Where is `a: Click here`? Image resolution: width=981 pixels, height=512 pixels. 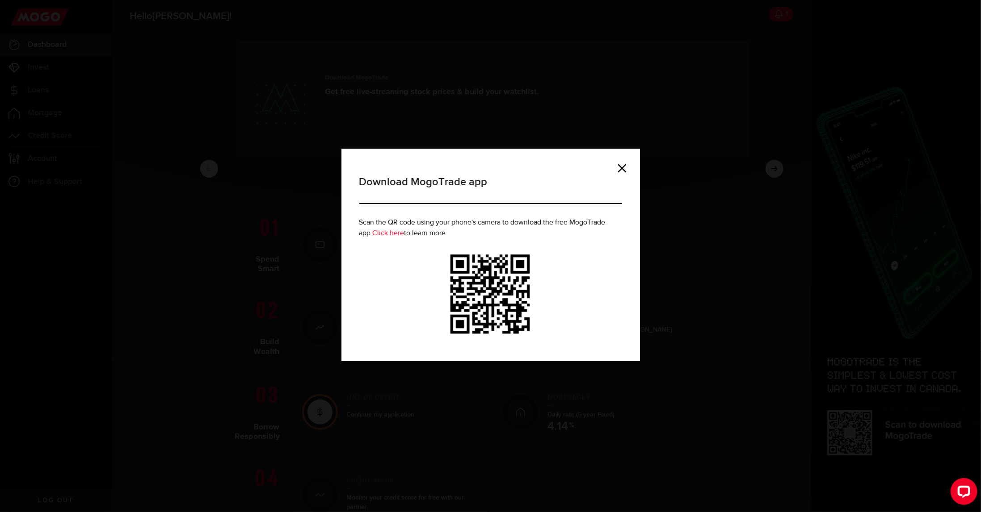
a: Click here is located at coordinates (388, 234).